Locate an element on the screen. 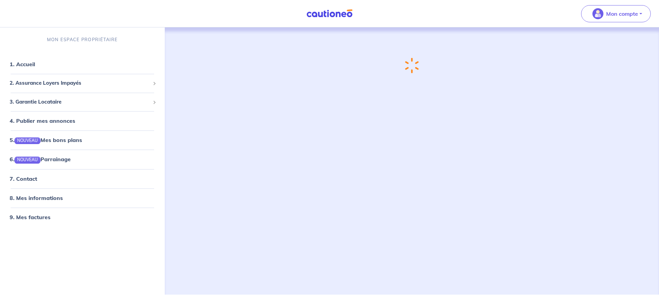  span: 2. Assurance Loyers Impayés is located at coordinates (80, 83).